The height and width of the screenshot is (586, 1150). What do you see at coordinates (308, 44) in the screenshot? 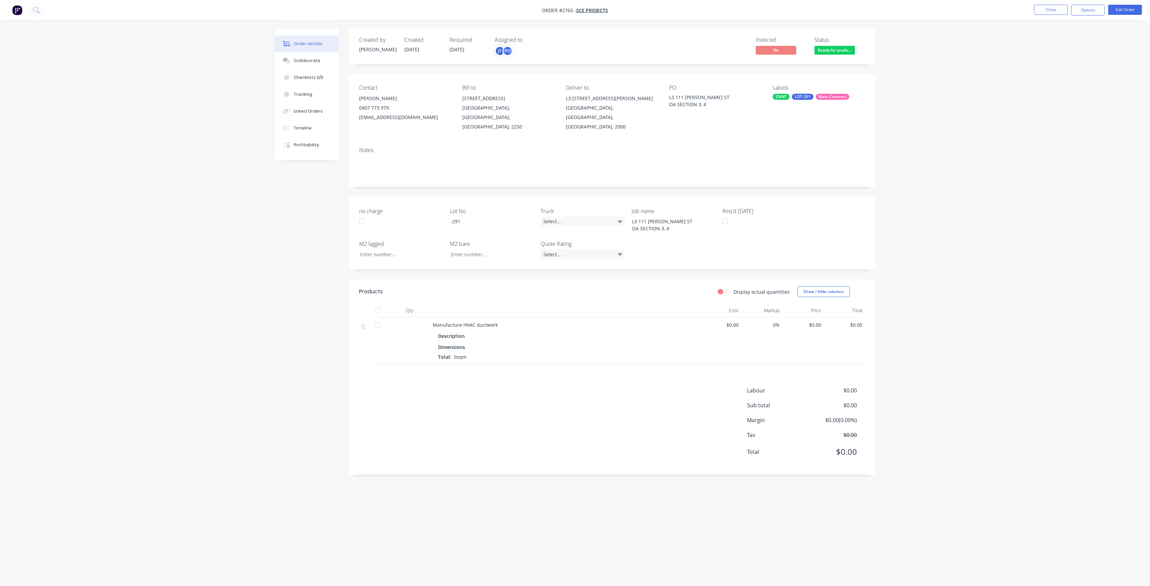
I see `div: Order details` at bounding box center [308, 44].